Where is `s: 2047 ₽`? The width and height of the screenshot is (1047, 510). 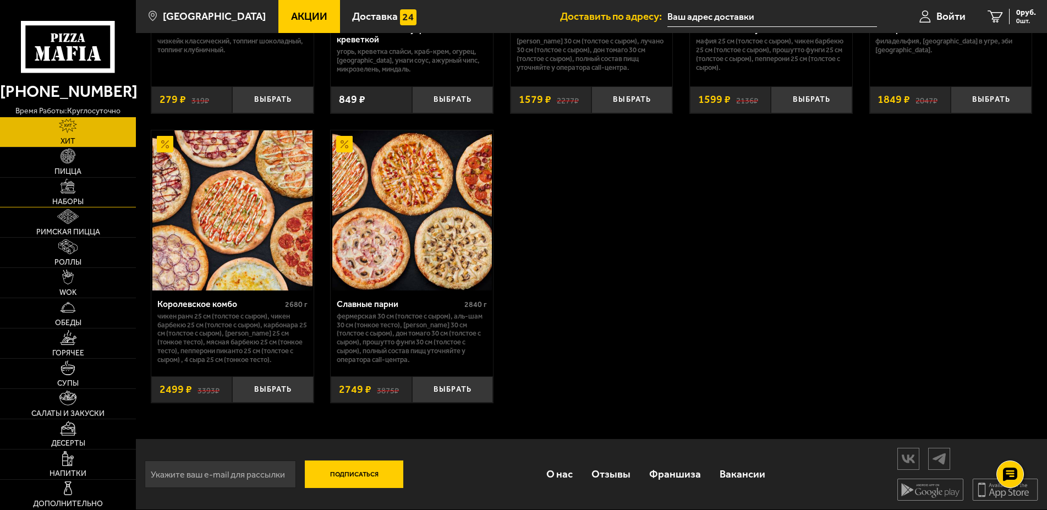 s: 2047 ₽ is located at coordinates (927, 100).